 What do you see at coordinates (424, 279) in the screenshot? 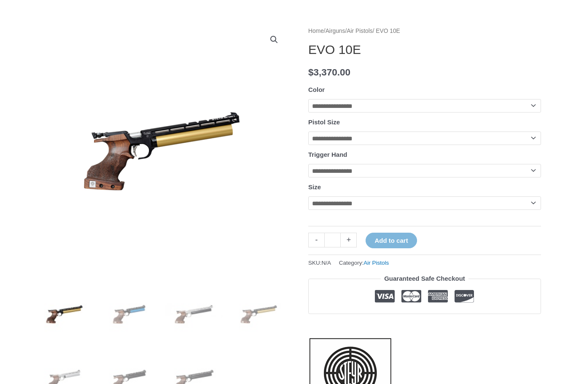
I see `legend: Guaranteed Safe Checkout` at bounding box center [424, 279].